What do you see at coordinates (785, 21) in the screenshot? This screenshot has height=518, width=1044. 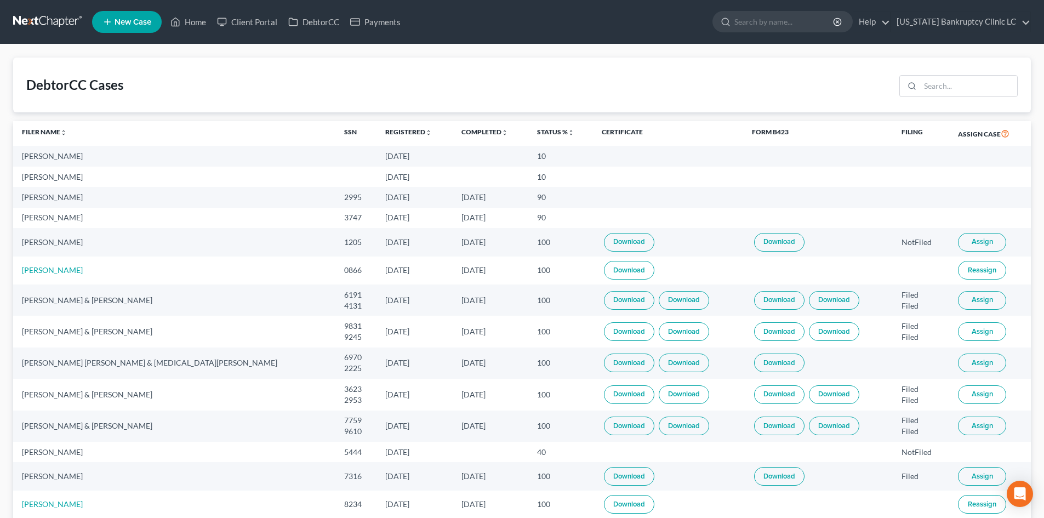 I see `input: Search by name...` at bounding box center [785, 21].